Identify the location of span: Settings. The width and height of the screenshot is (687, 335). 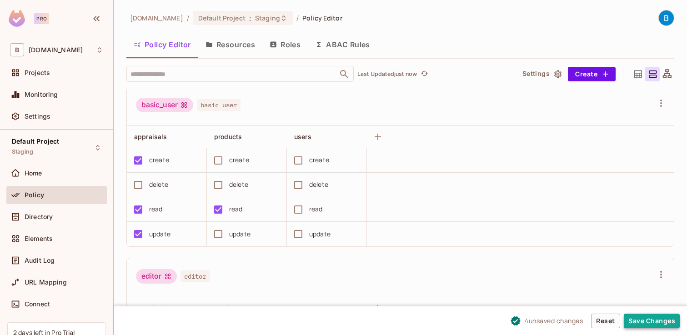
(37, 116).